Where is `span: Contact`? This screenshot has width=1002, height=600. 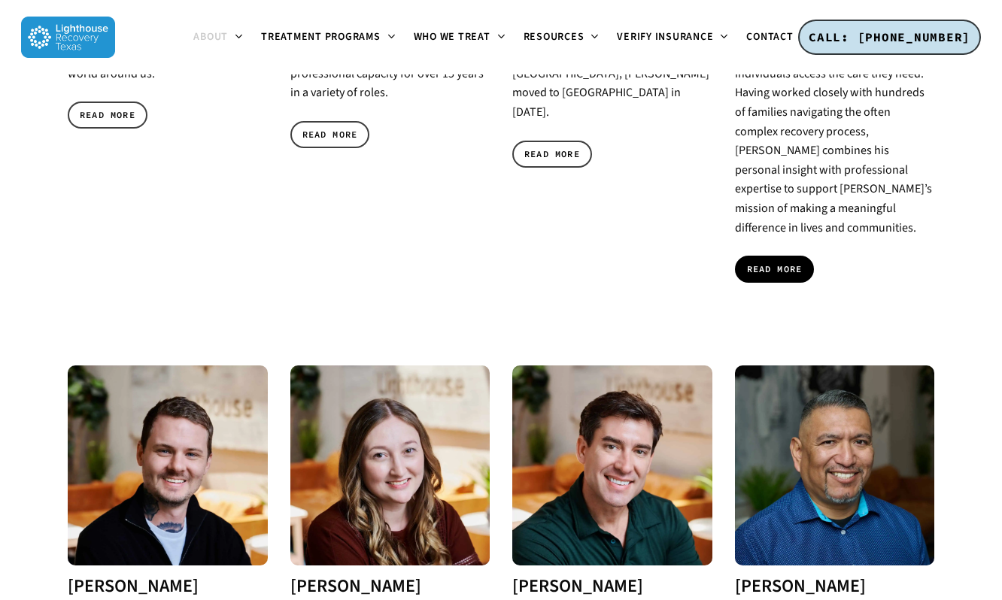 span: Contact is located at coordinates (770, 37).